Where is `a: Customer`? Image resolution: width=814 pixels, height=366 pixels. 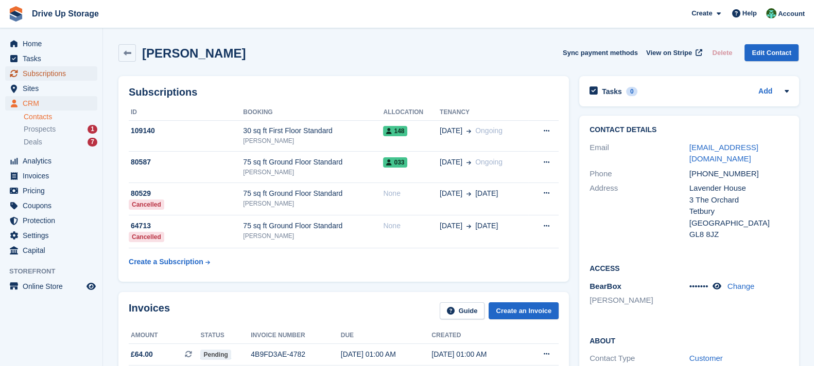 a: Customer is located at coordinates (706, 358).